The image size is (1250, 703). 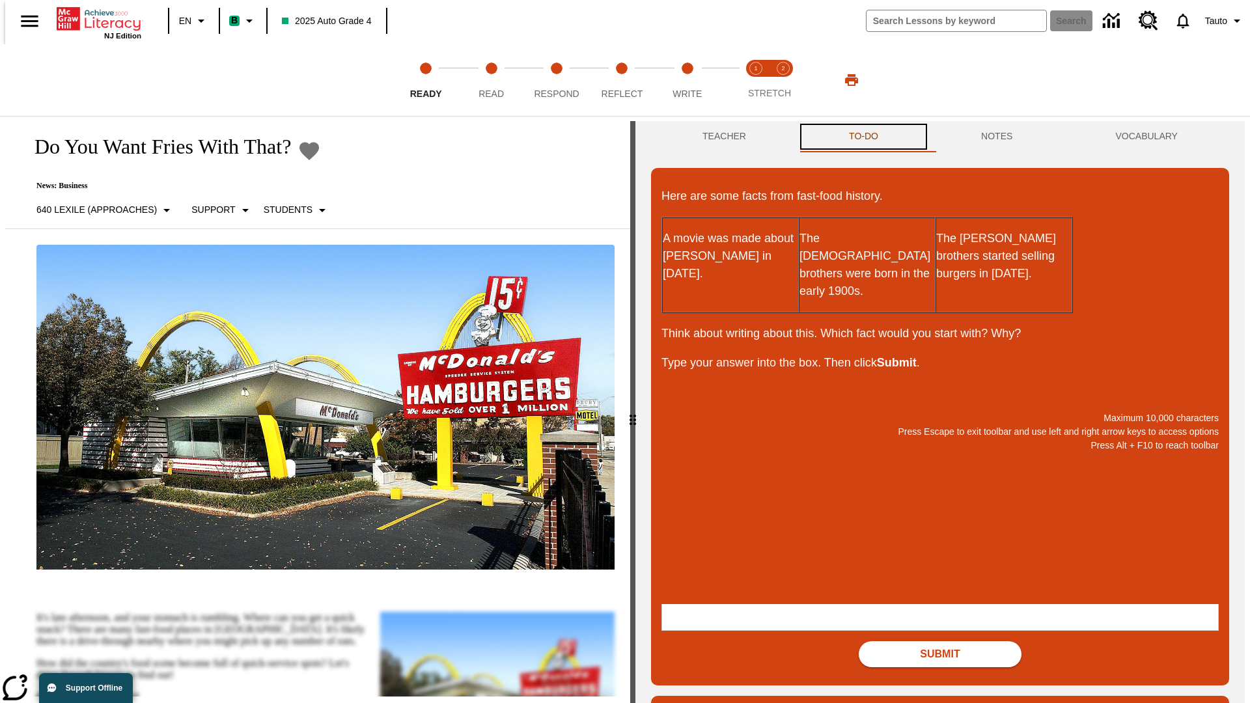 What do you see at coordinates (724, 137) in the screenshot?
I see `button: Teacher` at bounding box center [724, 137].